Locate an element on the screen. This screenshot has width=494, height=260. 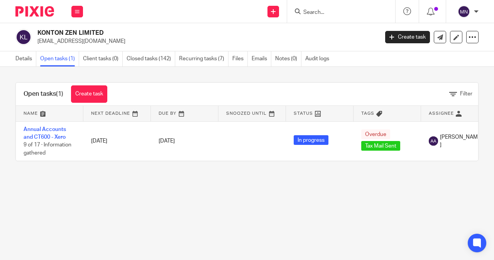
span: Status is located at coordinates (304, 113).